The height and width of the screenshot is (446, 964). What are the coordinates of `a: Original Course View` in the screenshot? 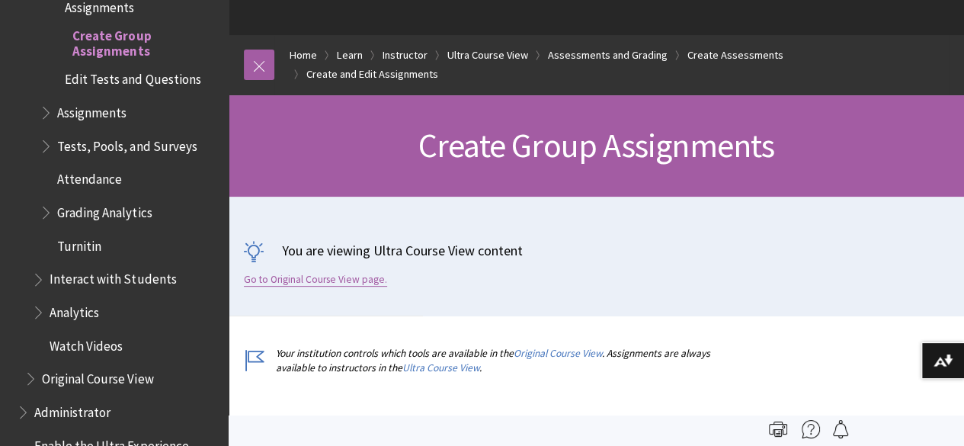 It's located at (558, 353).